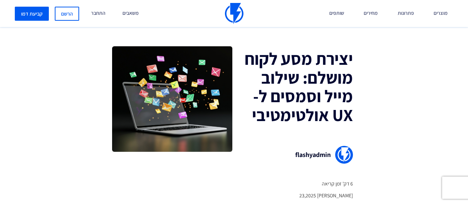  I want to click on p: flashyadmin, so click(313, 155).